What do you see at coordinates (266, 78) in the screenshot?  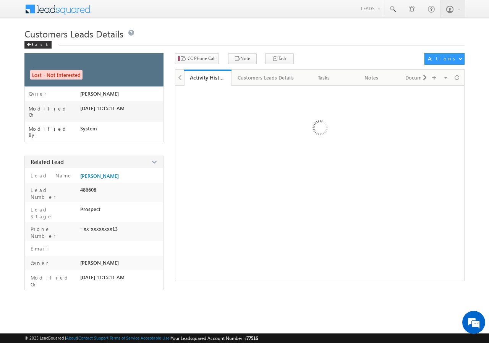 I see `div: Customers Leads Details` at bounding box center [266, 78].